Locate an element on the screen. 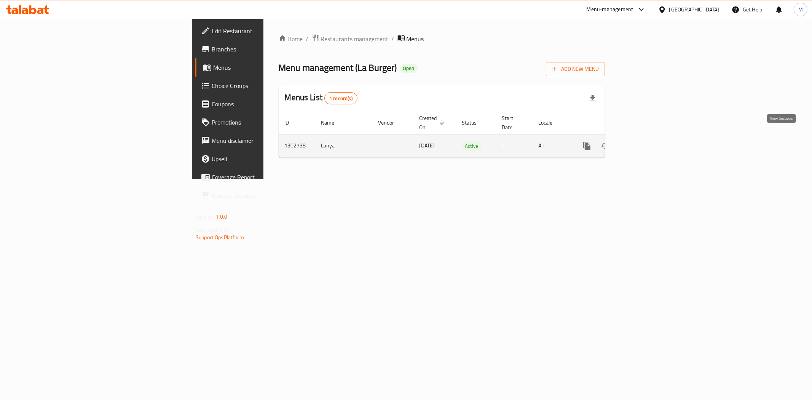 This screenshot has width=812, height=400. h2: Menus List is located at coordinates (321, 98).